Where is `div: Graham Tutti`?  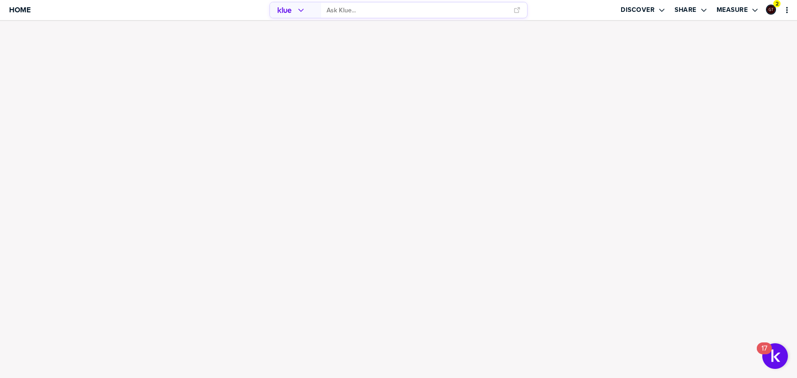
div: Graham Tutti is located at coordinates (771, 10).